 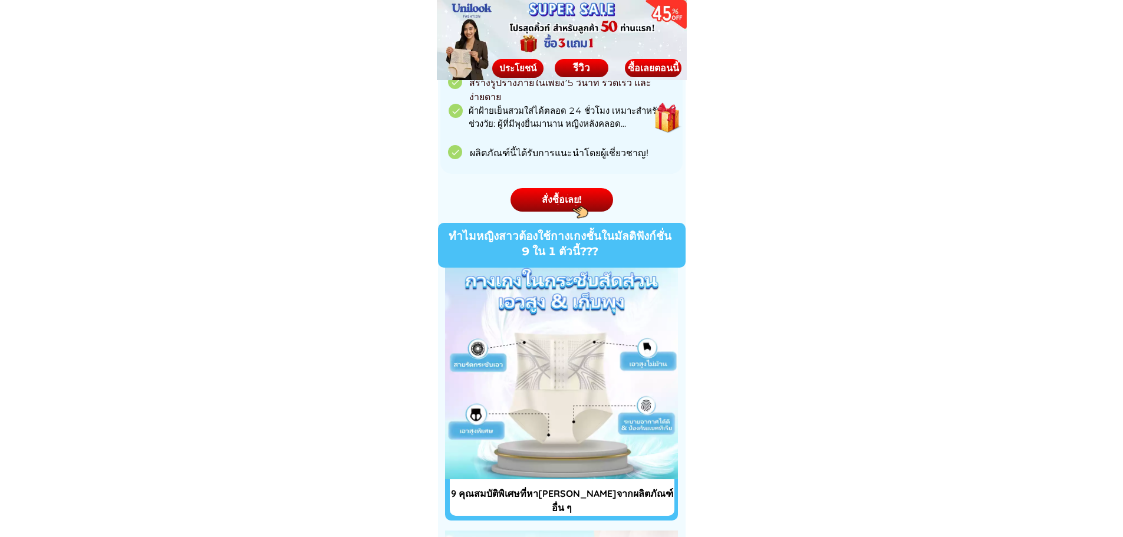 What do you see at coordinates (573, 117) in the screenshot?
I see `p: ผ้าฝ้ายเย็นสวมใส่ได้ตลอด 24 ชั่วโมง เหมาะสำหรับทุกช่วงวัย: ผู้ที่มีพุงยื่นมานาน หญิงหลังคลอด...` at bounding box center [573, 117].